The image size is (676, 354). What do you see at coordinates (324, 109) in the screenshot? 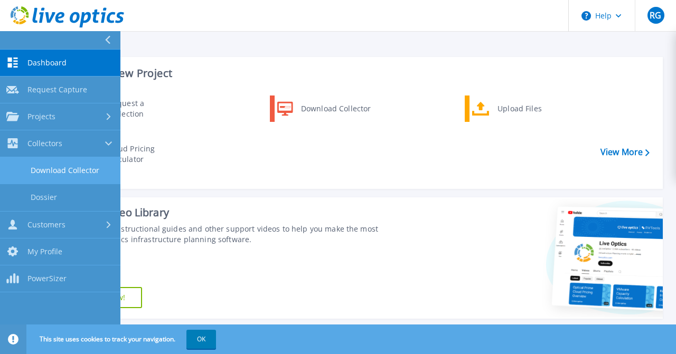
I see `a: Download Collector` at bounding box center [324, 109].